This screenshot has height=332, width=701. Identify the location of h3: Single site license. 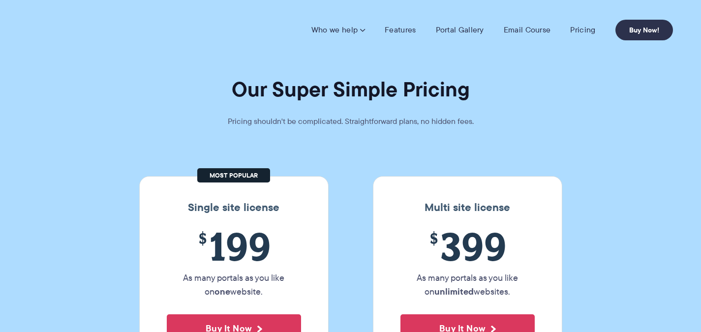
(234, 208).